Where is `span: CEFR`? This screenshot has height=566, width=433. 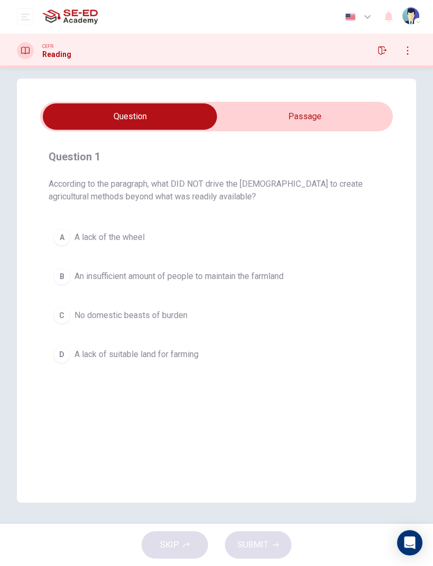
span: CEFR is located at coordinates (47, 46).